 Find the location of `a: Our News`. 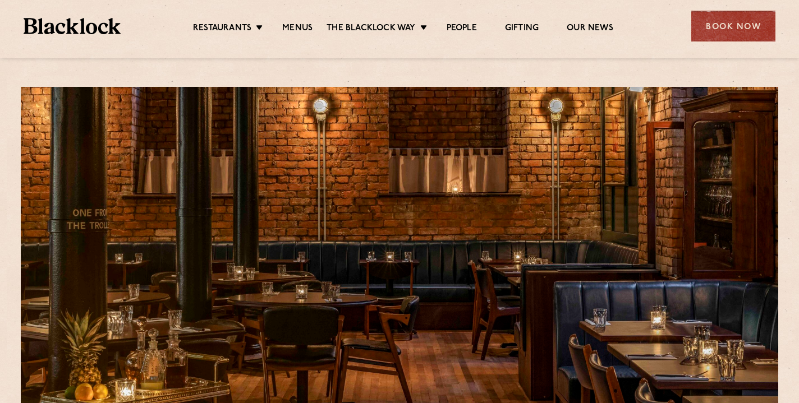

a: Our News is located at coordinates (590, 29).